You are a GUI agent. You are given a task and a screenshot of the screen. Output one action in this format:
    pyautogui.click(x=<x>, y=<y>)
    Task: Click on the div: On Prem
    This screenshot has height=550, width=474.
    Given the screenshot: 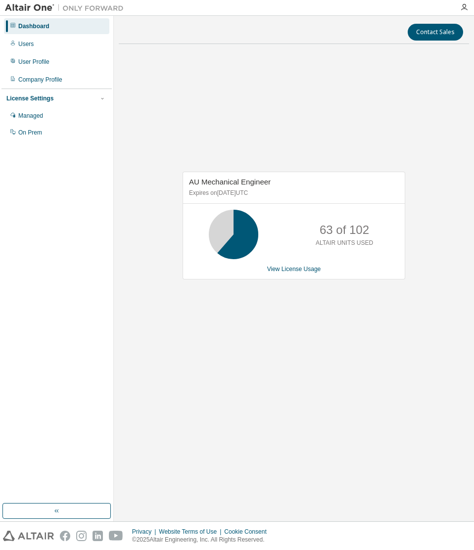 What is the action you would take?
    pyautogui.click(x=30, y=133)
    